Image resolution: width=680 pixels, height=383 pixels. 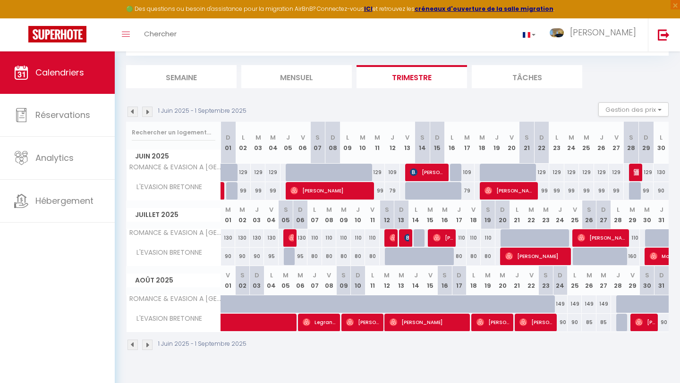 What do you see at coordinates (531, 215) in the screenshot?
I see `th: 22` at bounding box center [531, 215].